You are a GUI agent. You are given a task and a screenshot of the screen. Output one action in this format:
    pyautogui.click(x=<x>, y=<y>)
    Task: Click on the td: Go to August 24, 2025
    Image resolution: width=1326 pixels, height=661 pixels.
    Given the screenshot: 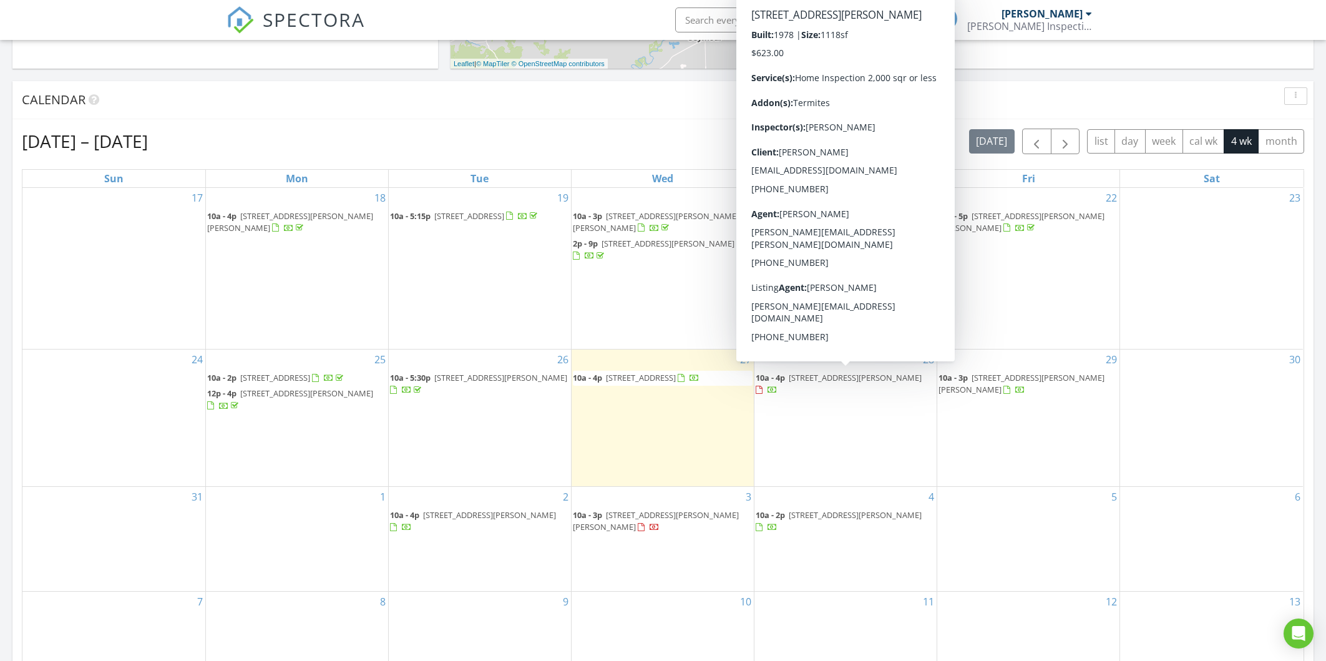 What is the action you would take?
    pyautogui.click(x=114, y=418)
    